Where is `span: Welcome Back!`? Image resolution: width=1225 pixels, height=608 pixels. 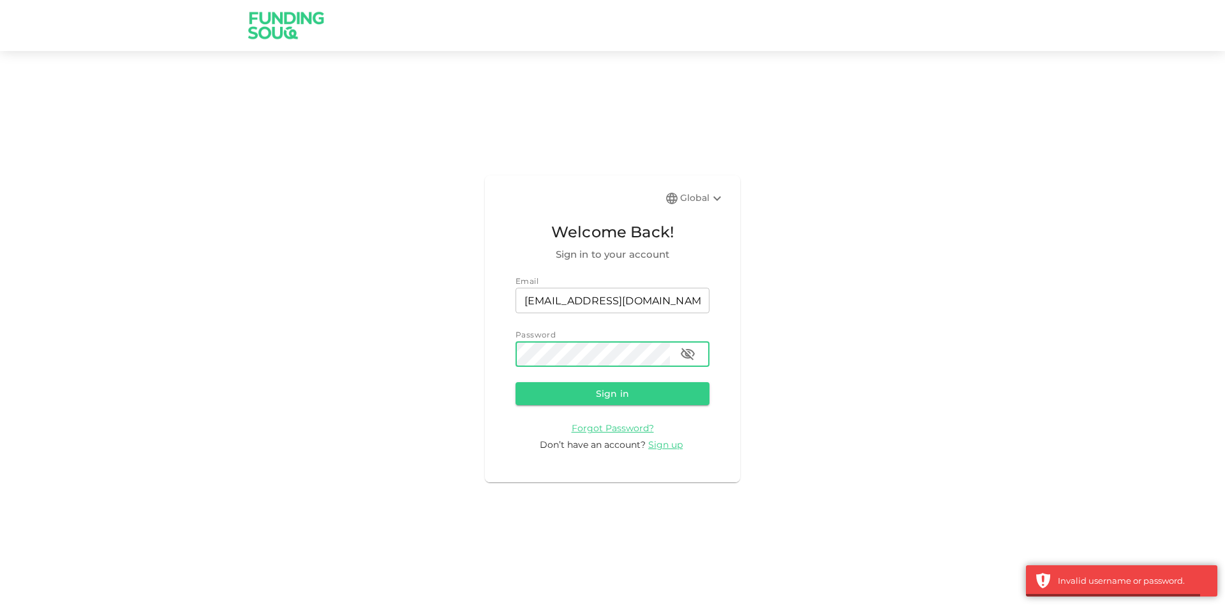
span: Welcome Back! is located at coordinates (613, 232).